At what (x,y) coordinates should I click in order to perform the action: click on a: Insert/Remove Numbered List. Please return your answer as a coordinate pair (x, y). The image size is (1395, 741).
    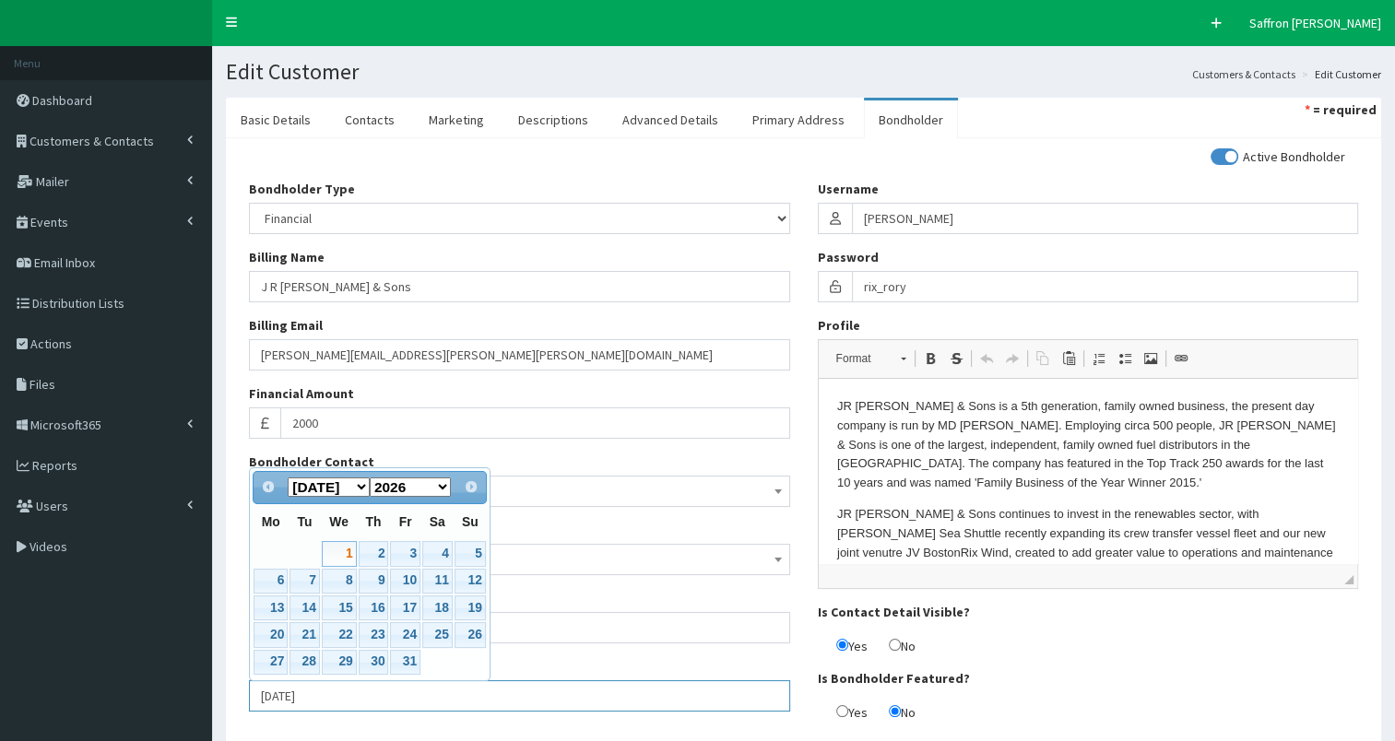
    Looking at the image, I should click on (1099, 359).